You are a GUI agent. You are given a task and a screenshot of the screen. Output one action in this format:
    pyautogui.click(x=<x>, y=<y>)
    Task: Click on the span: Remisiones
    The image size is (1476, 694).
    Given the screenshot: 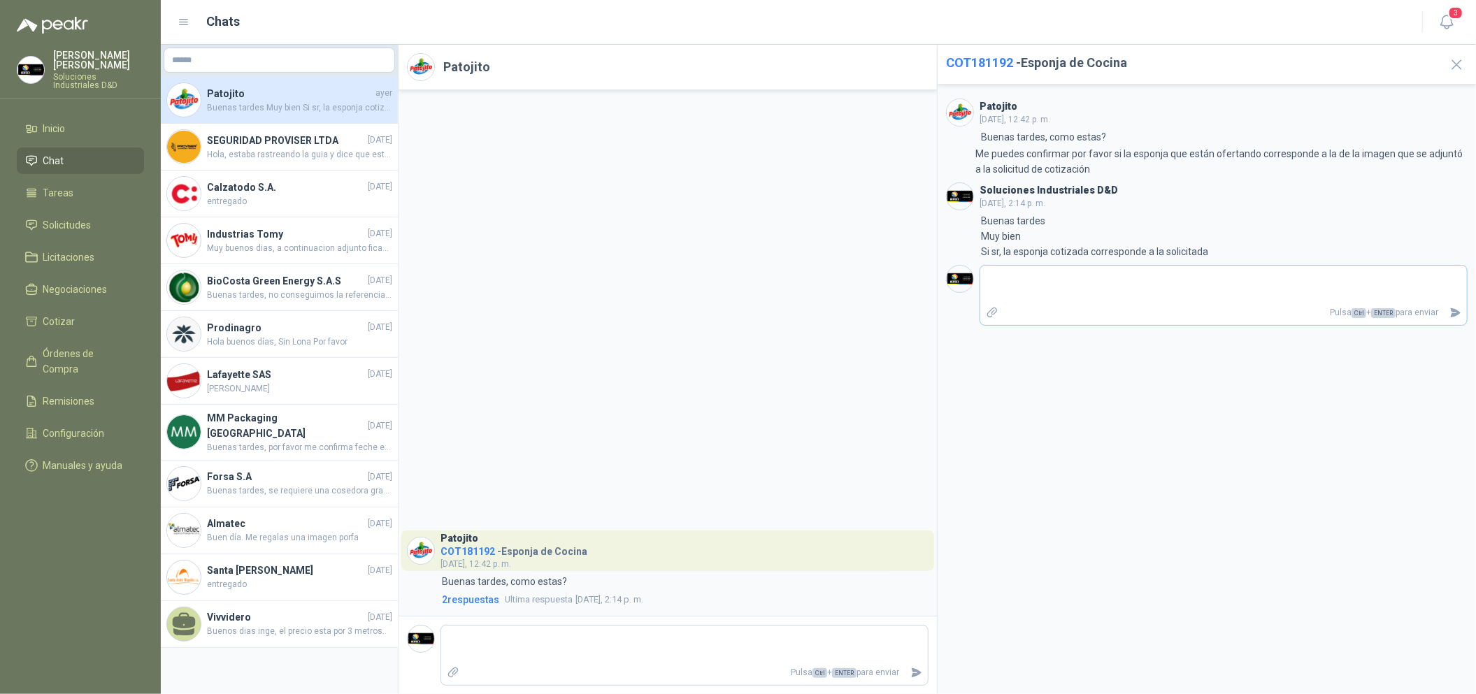 What is the action you would take?
    pyautogui.click(x=69, y=401)
    